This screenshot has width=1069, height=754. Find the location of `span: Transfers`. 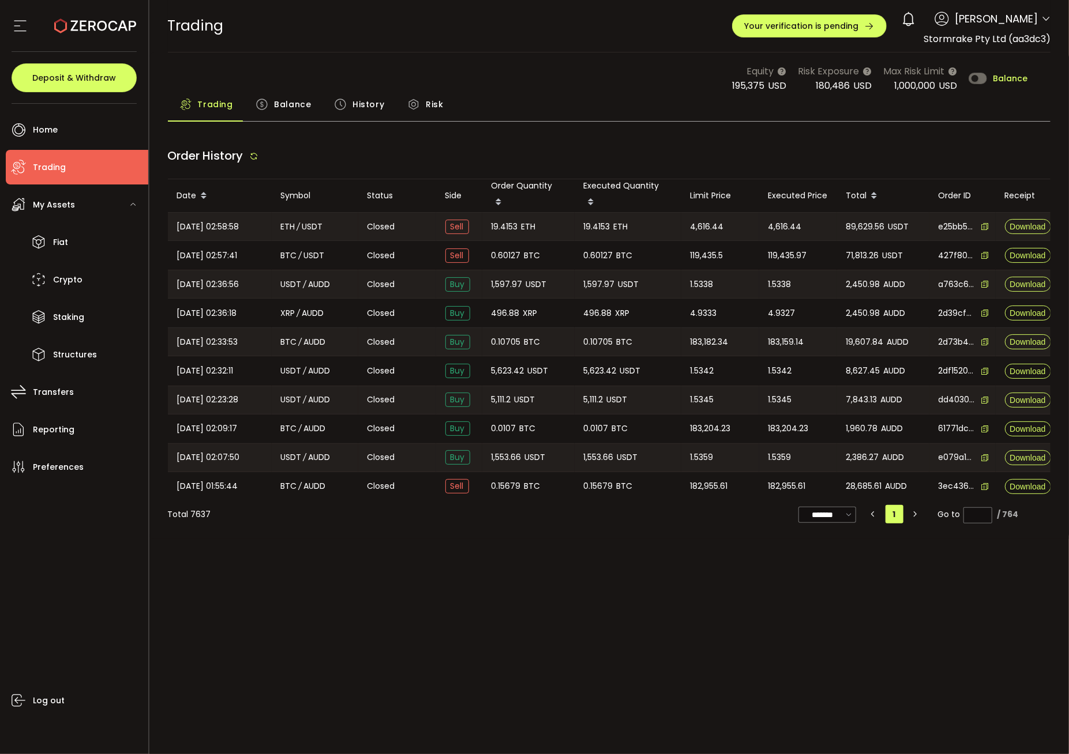

span: Transfers is located at coordinates (53, 392).